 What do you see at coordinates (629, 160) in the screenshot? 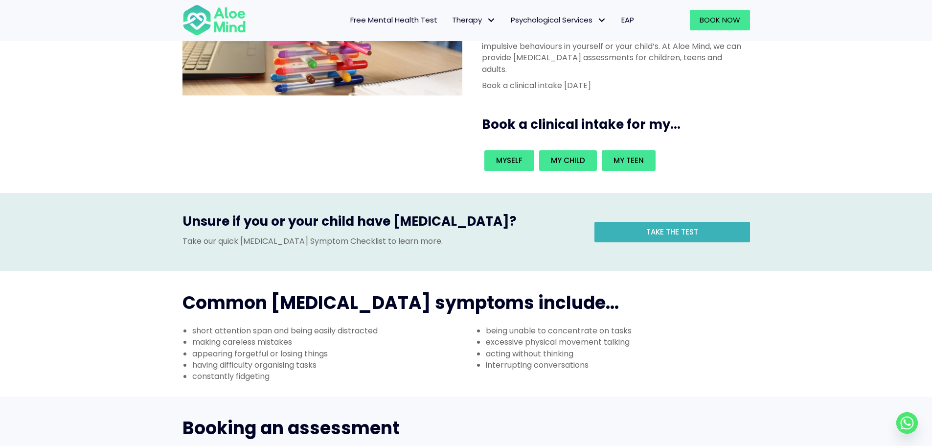
I see `span: My teen` at bounding box center [629, 160].